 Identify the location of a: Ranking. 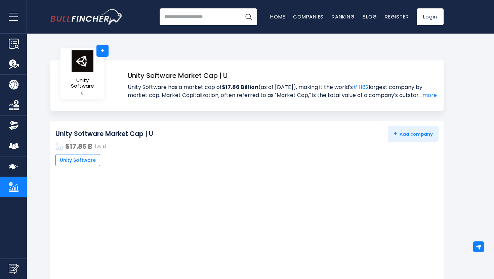
(343, 16).